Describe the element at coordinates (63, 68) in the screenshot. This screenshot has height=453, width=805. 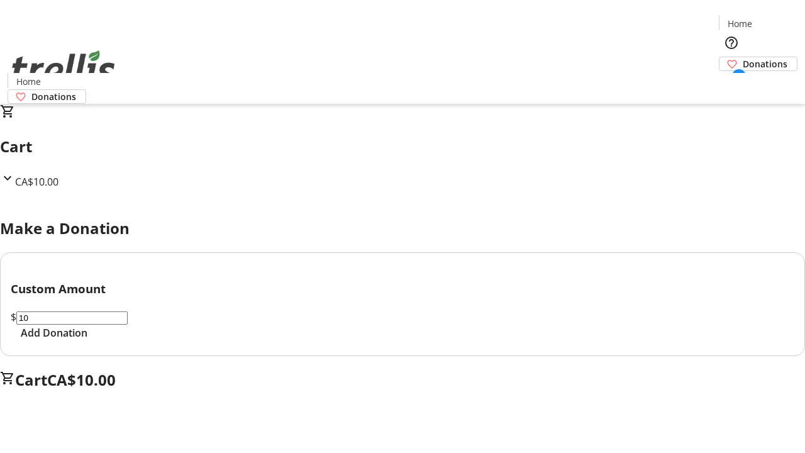
I see `img: Orient E2E Organization 07HsHlfNg3's Logo` at that location.